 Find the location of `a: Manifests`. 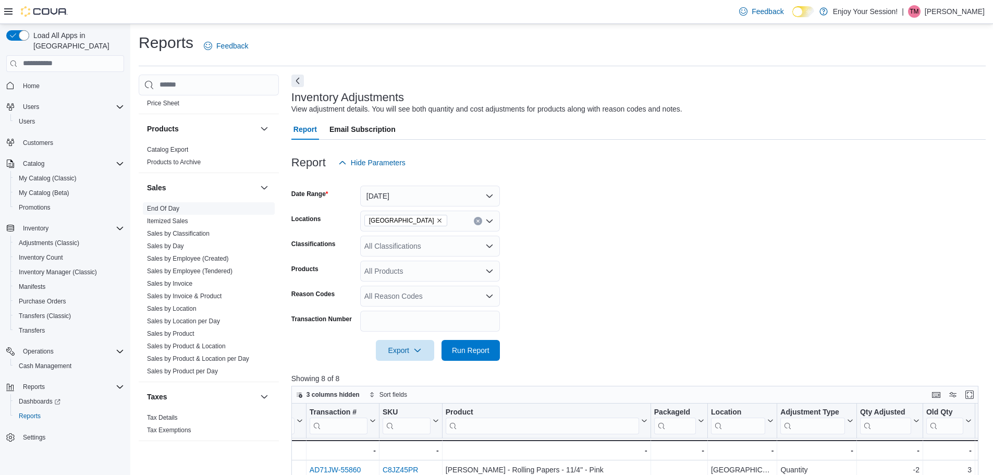

a: Manifests is located at coordinates (32, 287).